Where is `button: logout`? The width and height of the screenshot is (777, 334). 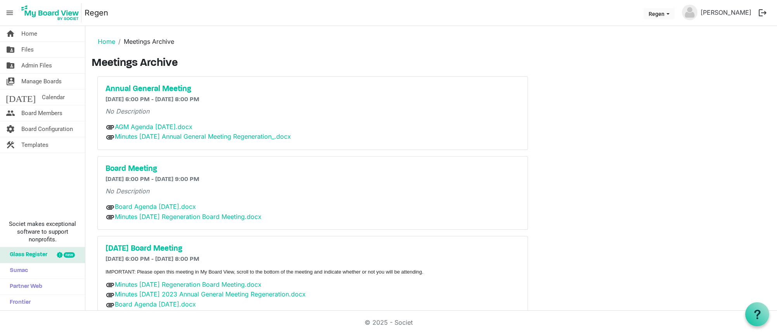
button: logout is located at coordinates (762, 13).